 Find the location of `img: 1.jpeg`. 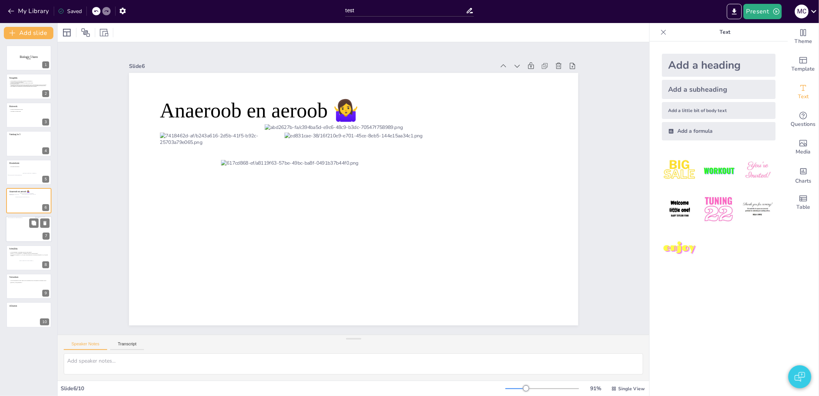

img: 1.jpeg is located at coordinates (680, 170).